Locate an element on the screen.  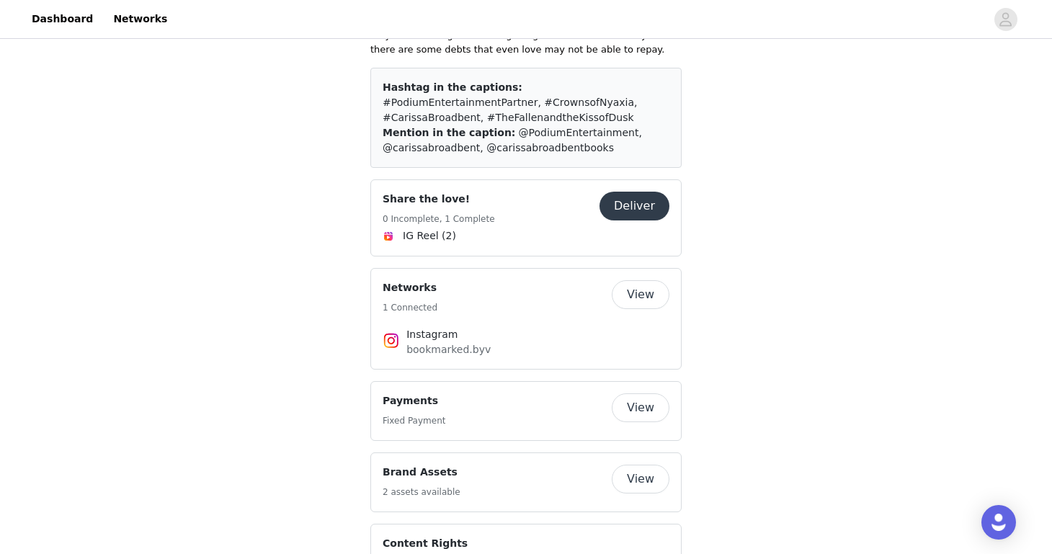
div: avatar is located at coordinates (1006, 19).